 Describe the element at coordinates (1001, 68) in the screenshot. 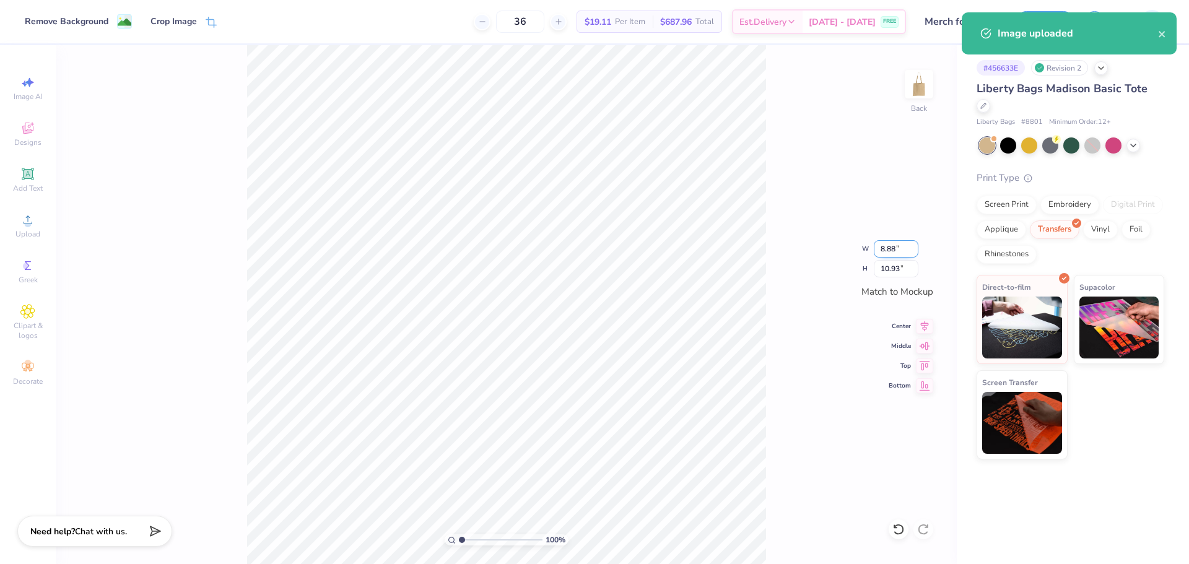

I see `div: # 456633E` at that location.